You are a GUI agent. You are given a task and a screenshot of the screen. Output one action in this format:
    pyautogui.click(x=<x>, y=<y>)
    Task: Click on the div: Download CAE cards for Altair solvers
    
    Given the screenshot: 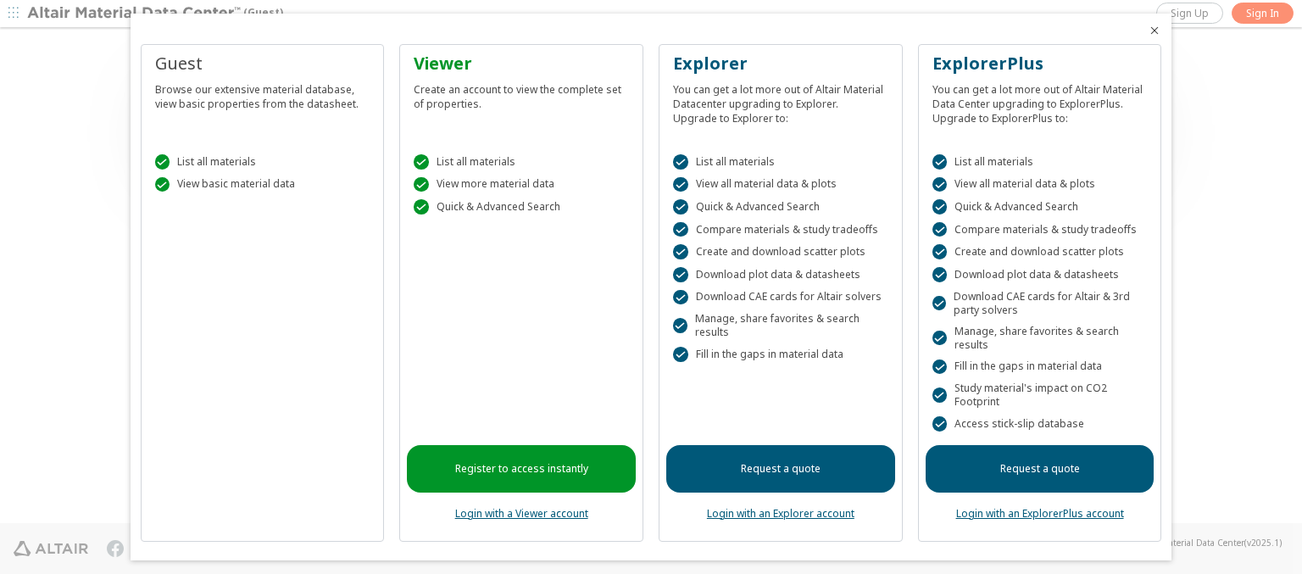 What is the action you would take?
    pyautogui.click(x=781, y=298)
    